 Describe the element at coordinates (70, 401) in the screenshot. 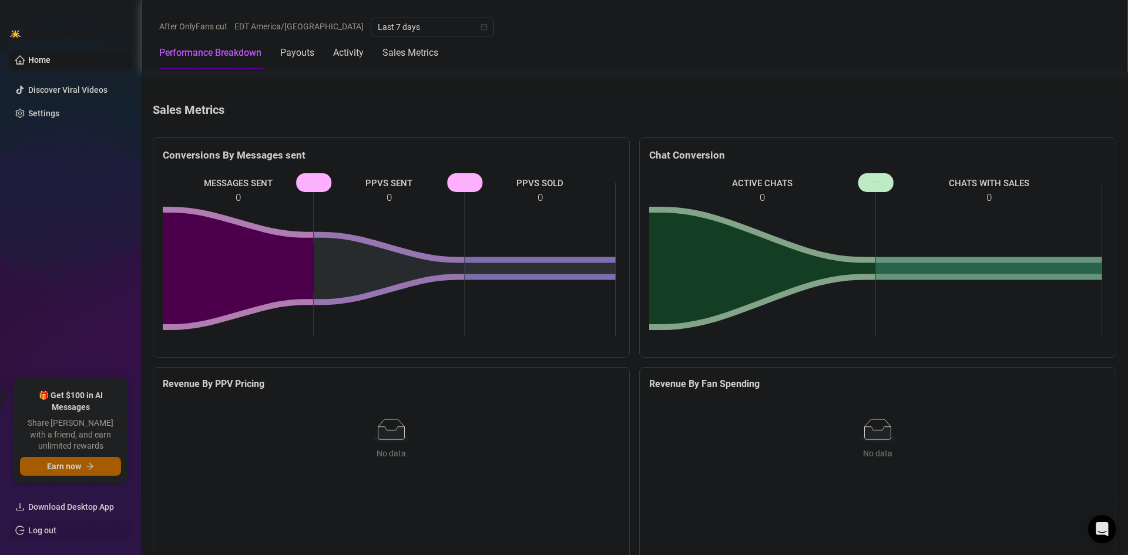

I see `span: 🎁 Get $100 in AI Messages` at that location.